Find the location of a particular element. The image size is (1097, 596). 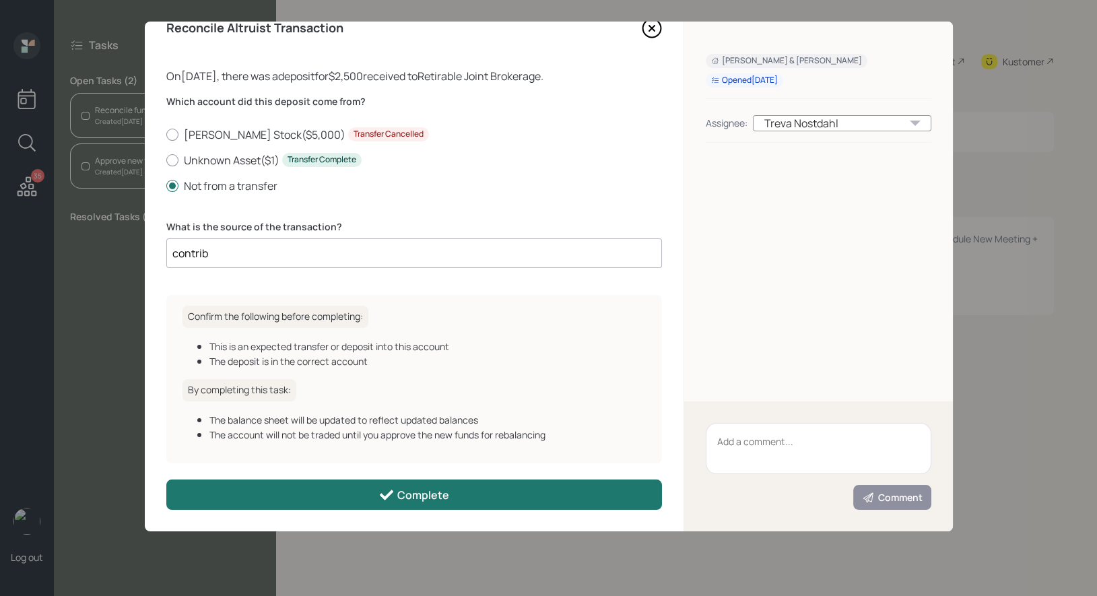

button: Comment is located at coordinates (892, 497).